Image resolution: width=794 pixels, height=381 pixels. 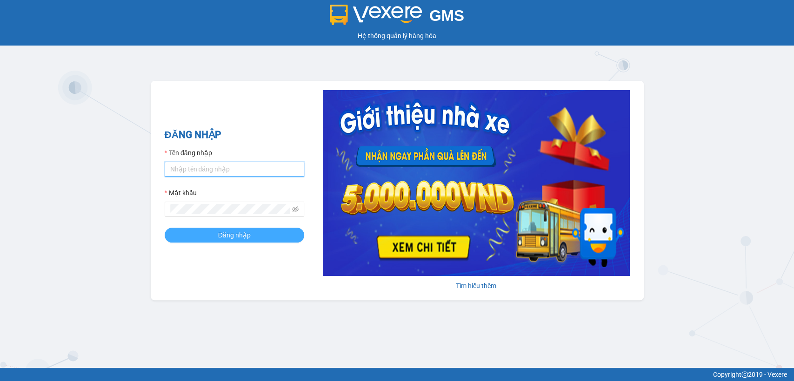 I want to click on div: Tìm hiểu thêm, so click(x=476, y=286).